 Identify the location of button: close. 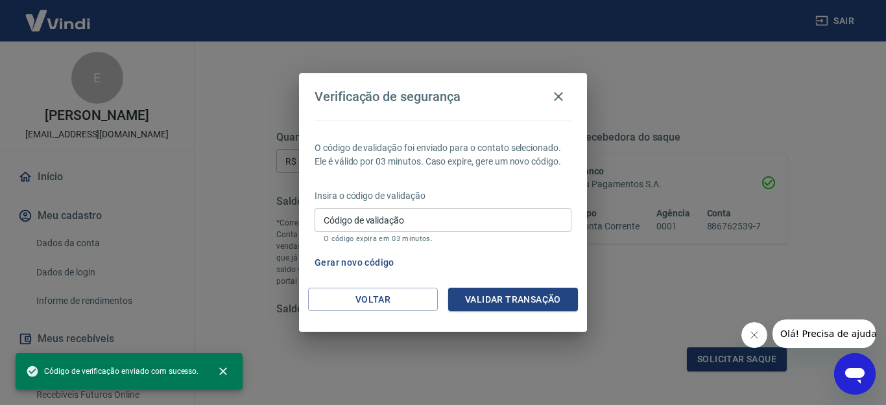
(223, 372).